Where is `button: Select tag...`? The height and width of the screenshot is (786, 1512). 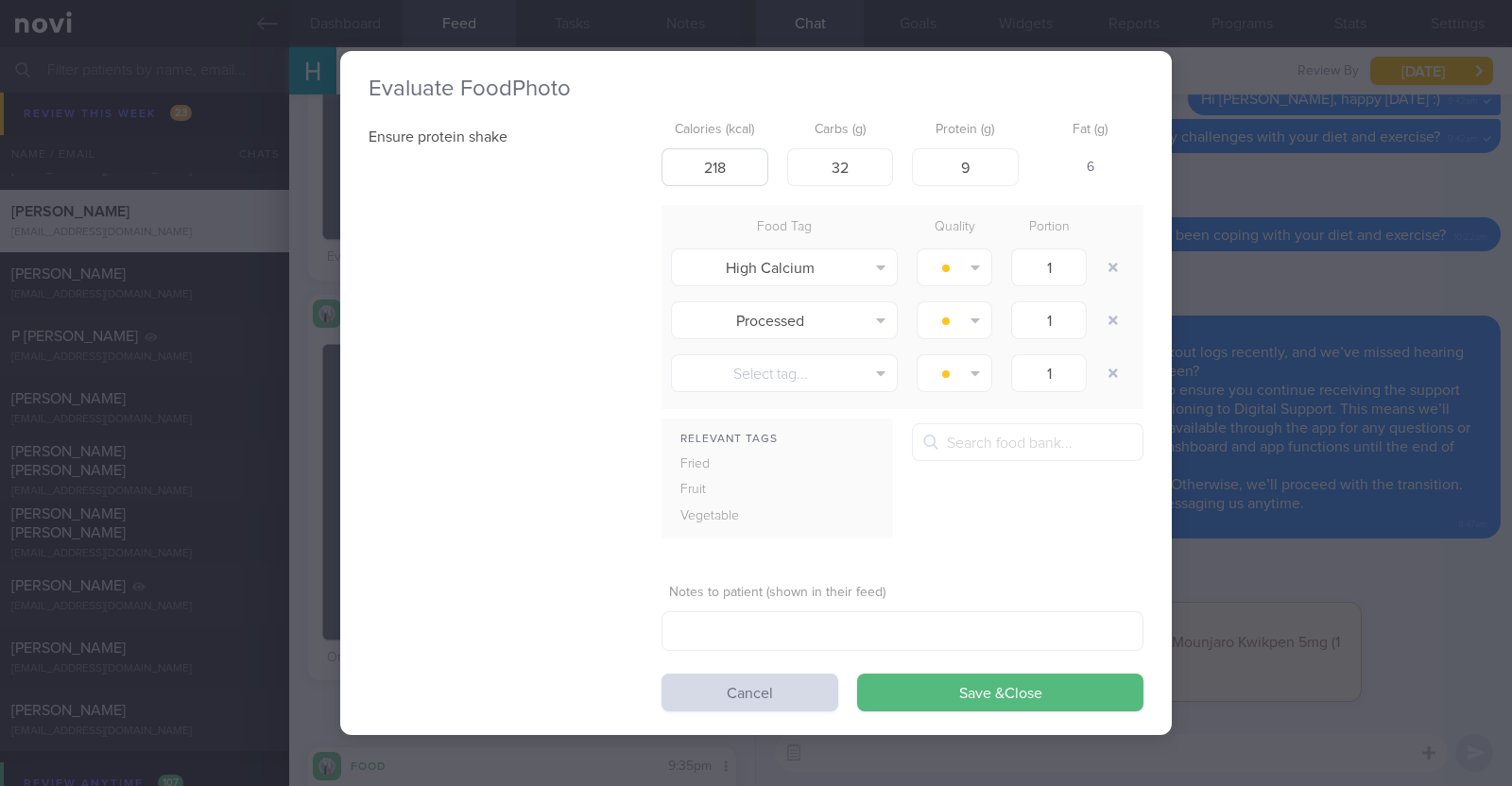 button: Select tag... is located at coordinates (785, 373).